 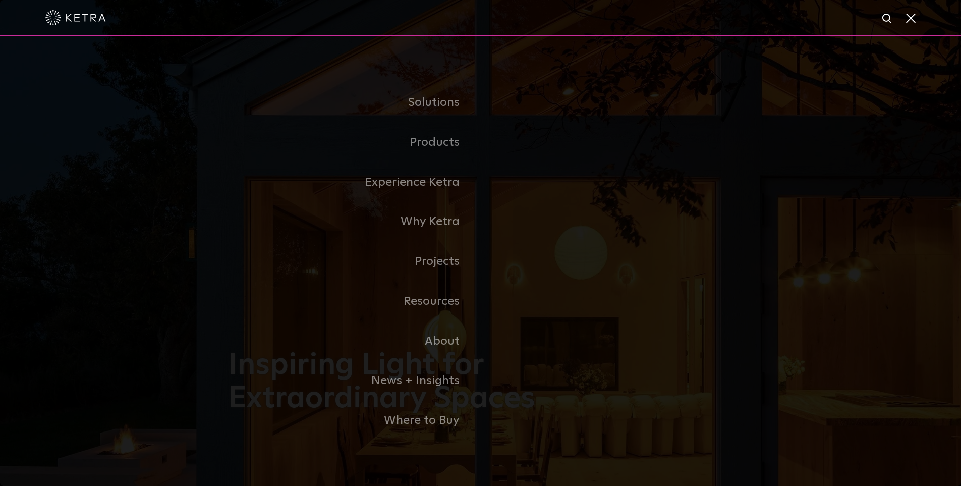 What do you see at coordinates (355, 182) in the screenshot?
I see `a: Experience Ketra` at bounding box center [355, 182].